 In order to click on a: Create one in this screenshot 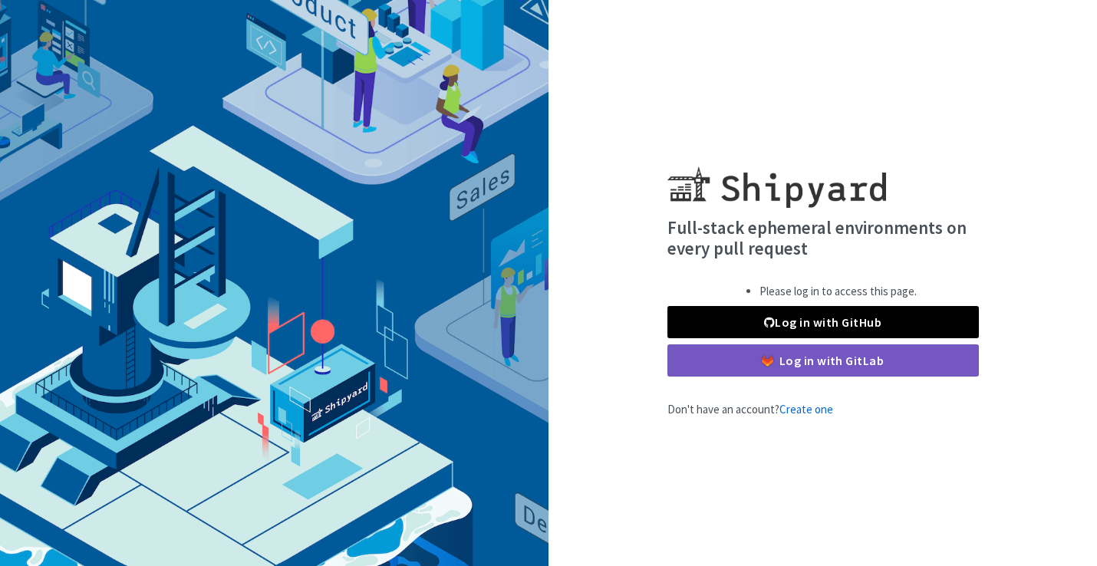, I will do `click(806, 409)`.